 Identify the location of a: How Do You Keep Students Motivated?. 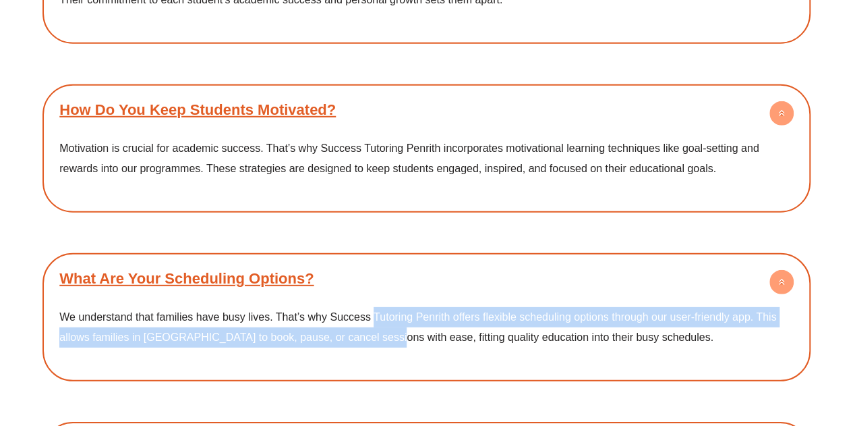
(198, 109).